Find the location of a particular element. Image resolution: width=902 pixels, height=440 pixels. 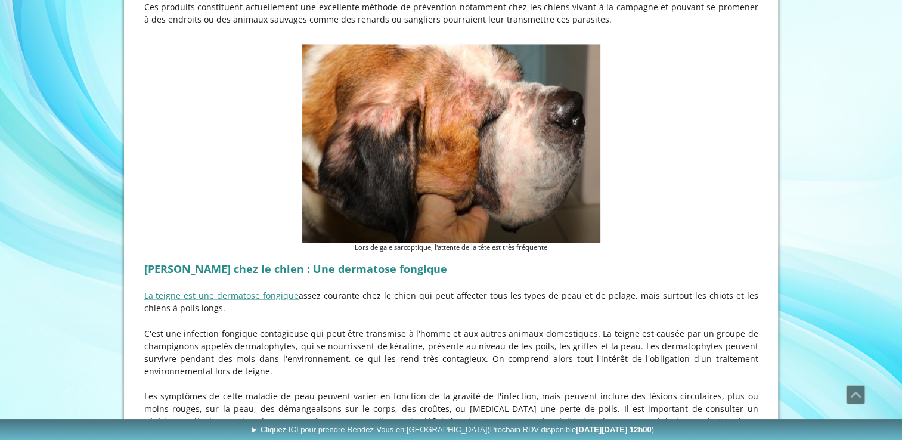

a: La teigne est une dermatose fongique is located at coordinates (222, 295).